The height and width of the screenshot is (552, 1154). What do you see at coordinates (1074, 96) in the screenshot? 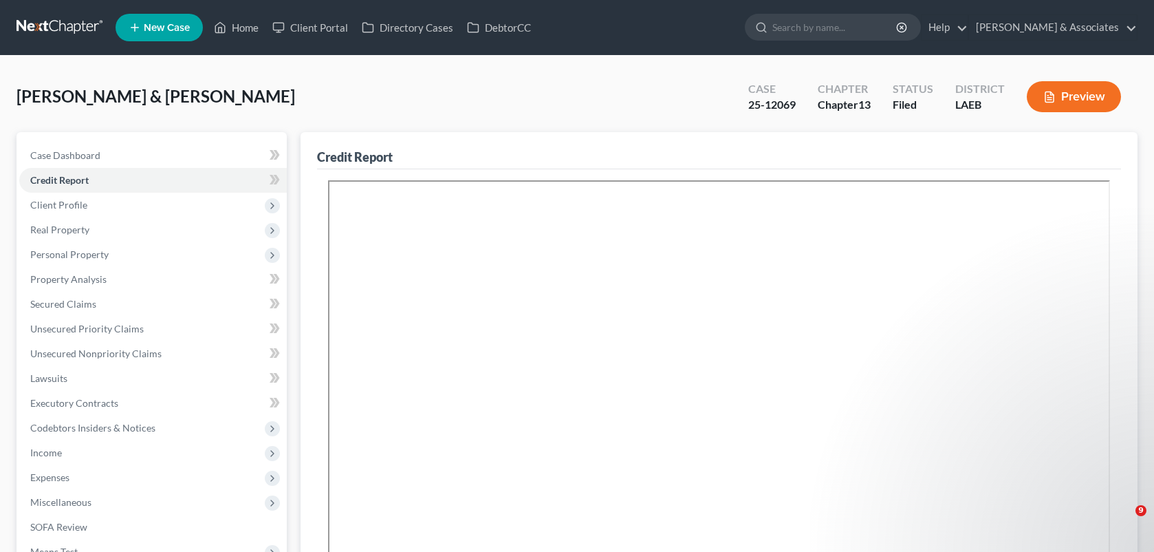
I see `button: Preview` at bounding box center [1074, 96].